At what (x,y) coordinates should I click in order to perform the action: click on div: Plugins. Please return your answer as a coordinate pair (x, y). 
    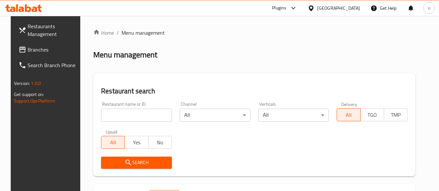
    Looking at the image, I should click on (279, 8).